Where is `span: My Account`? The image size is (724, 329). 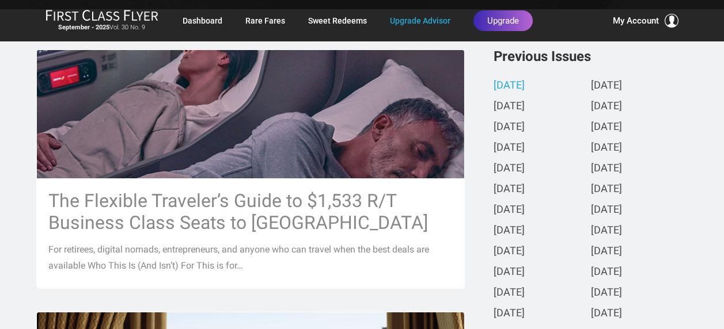 span: My Account is located at coordinates (636, 21).